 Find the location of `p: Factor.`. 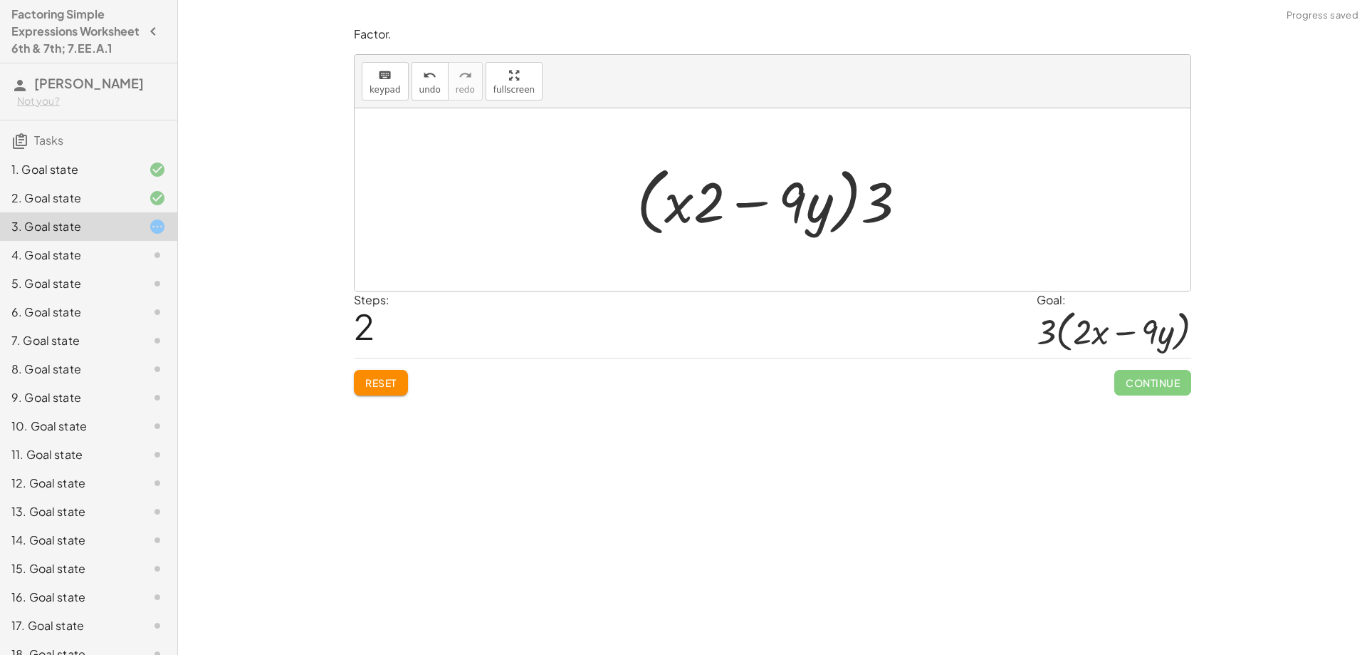

p: Factor. is located at coordinates (773, 34).